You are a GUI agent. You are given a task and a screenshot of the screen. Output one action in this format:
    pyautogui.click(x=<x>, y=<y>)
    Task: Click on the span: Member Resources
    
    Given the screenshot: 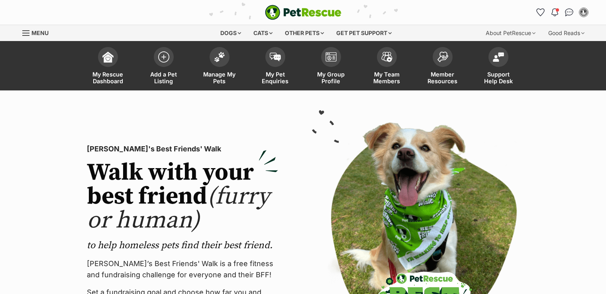 What is the action you would take?
    pyautogui.click(x=442, y=78)
    